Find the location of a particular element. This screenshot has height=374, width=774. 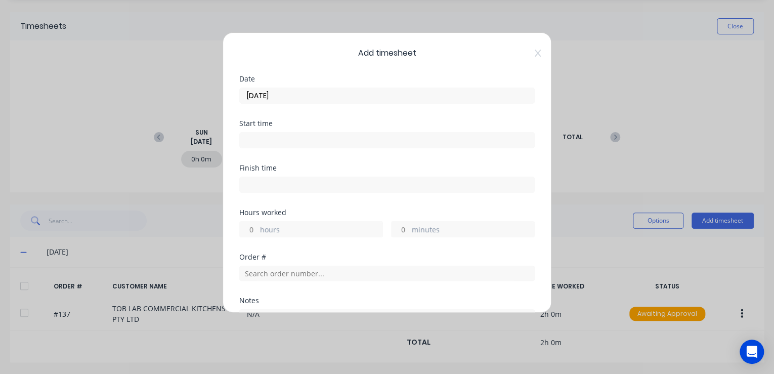

div: Order # is located at coordinates (387, 257).